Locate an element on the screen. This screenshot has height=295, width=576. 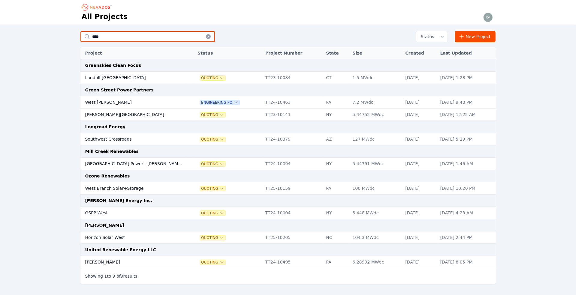
td: Mill Creek Renewables is located at coordinates (288, 152).